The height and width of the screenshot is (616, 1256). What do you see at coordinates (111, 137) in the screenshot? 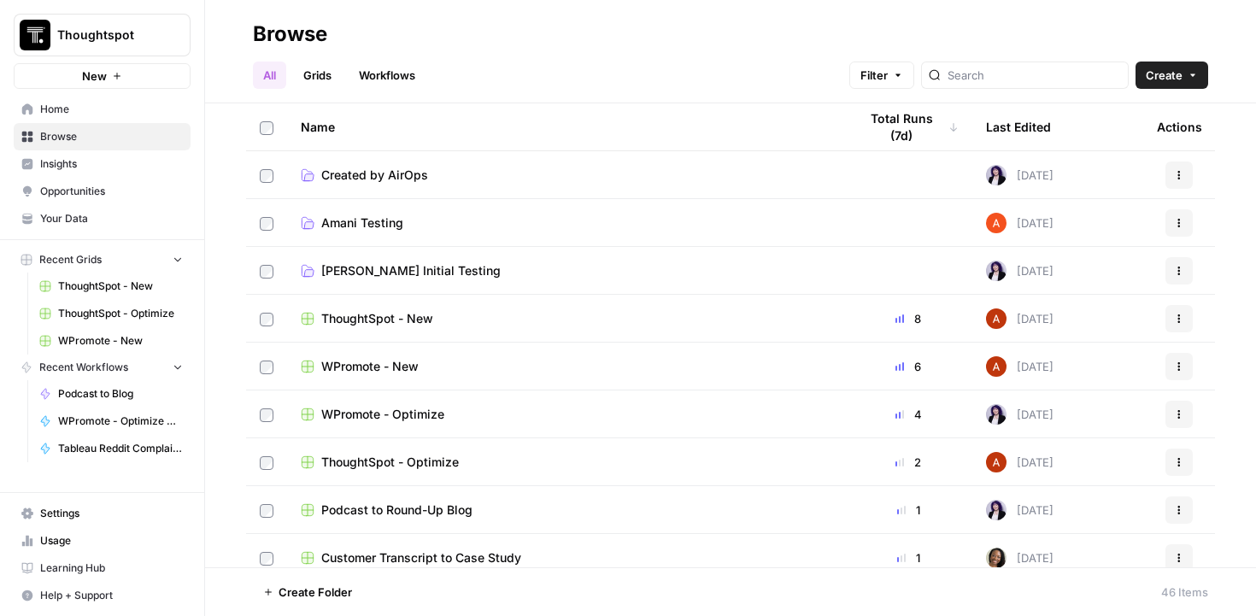
I see `span: Browse` at bounding box center [111, 137].